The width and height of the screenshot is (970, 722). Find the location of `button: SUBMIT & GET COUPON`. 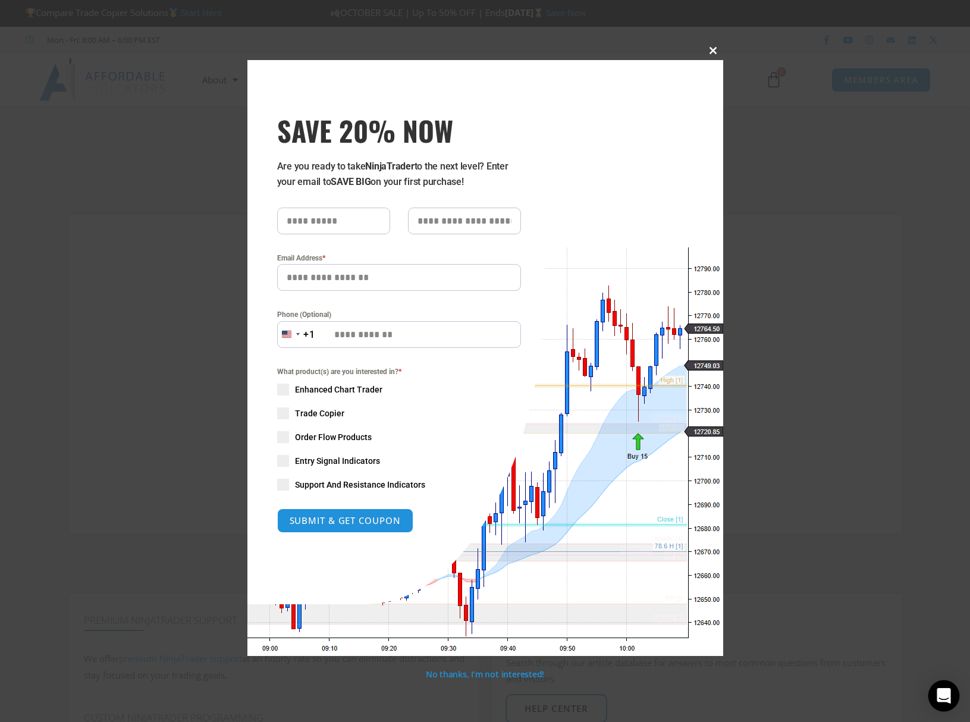

button: SUBMIT & GET COUPON is located at coordinates (345, 520).